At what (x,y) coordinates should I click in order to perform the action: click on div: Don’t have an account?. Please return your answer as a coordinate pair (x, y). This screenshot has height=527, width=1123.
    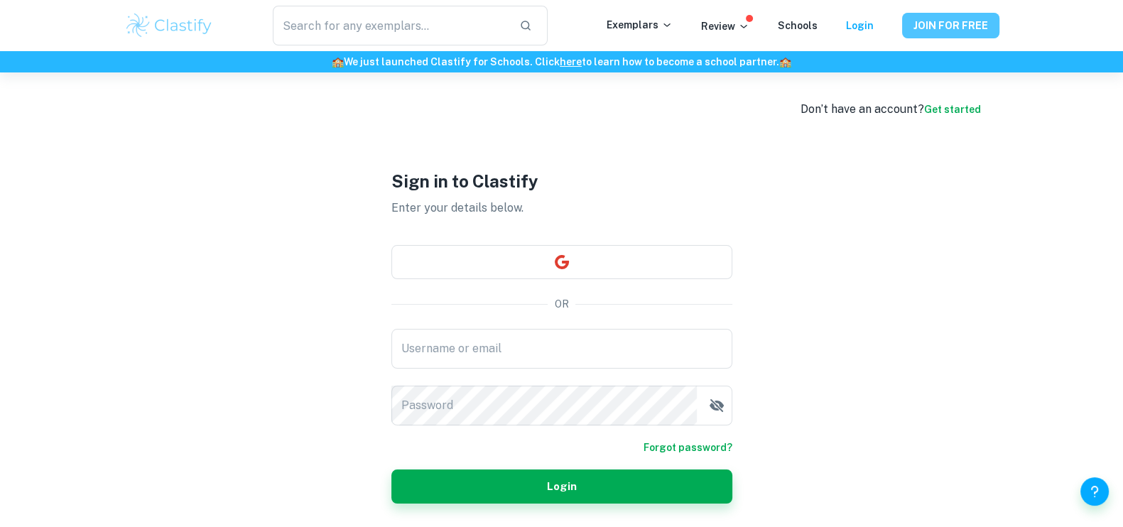
    Looking at the image, I should click on (891, 109).